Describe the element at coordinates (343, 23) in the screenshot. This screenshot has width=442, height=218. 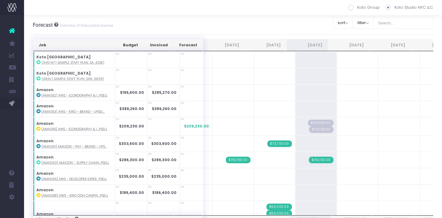
I see `button: sort` at that location.